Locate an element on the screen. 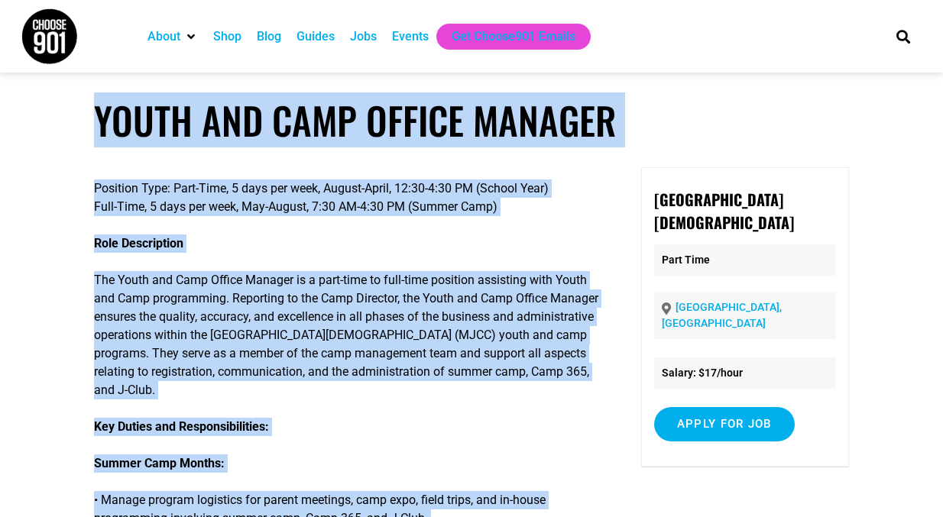 Image resolution: width=943 pixels, height=517 pixels. strong: Role Description is located at coordinates (138, 243).